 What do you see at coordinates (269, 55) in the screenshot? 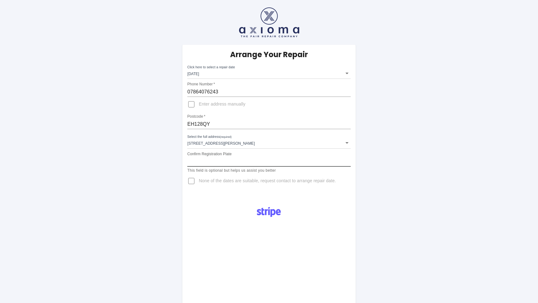
I see `h5: Arrange Your Repair` at bounding box center [269, 55].